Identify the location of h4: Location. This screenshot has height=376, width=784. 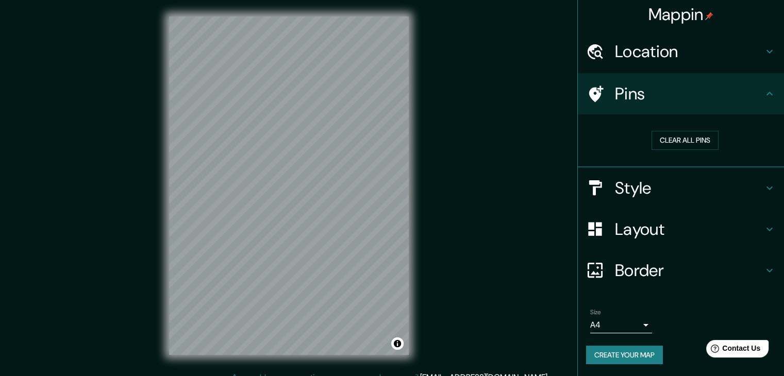
(689, 52).